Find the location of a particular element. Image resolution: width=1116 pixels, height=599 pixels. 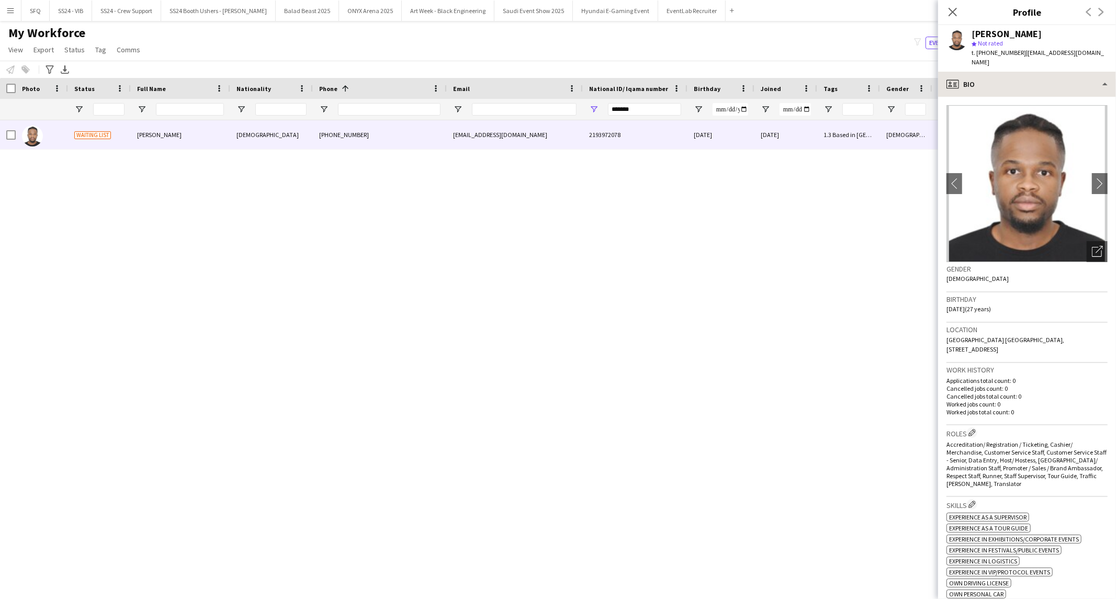

div: Bio is located at coordinates (1027, 84).